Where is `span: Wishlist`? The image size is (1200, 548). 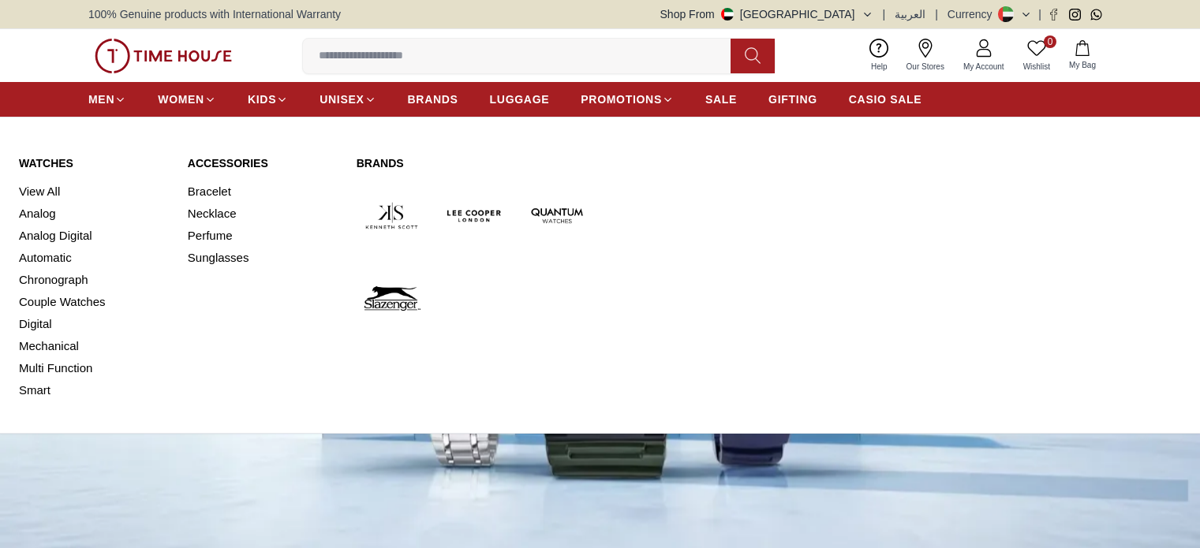 span: Wishlist is located at coordinates (1036, 66).